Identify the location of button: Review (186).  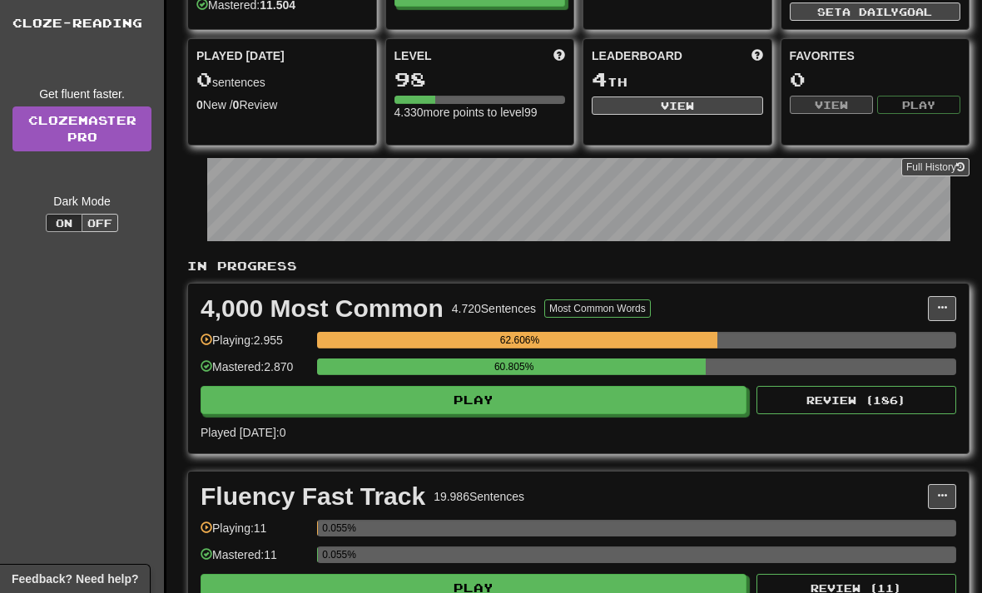
(856, 400).